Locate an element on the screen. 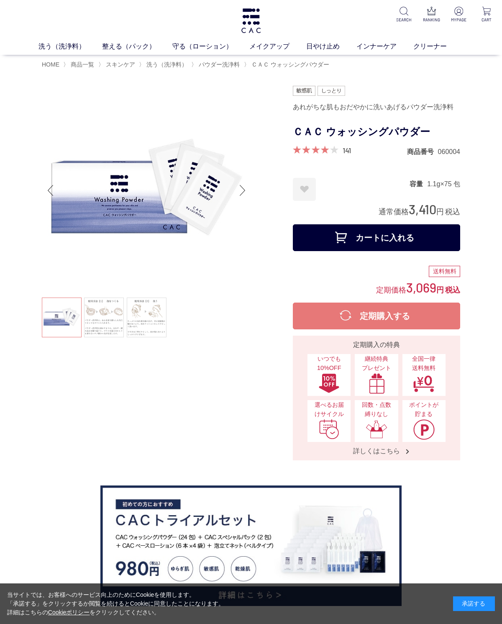  img: いつでも10%OFF is located at coordinates (329, 383).